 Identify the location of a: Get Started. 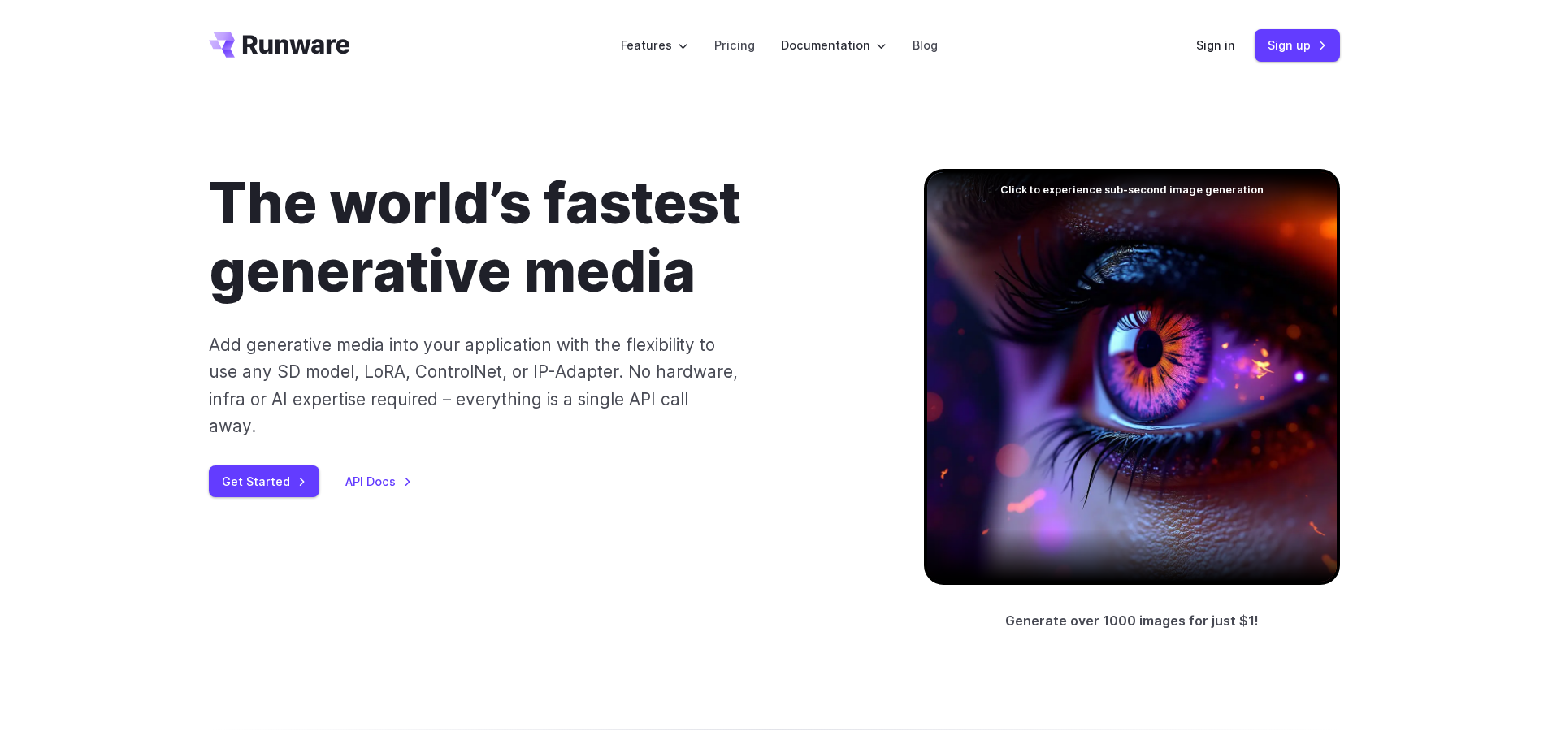
(264, 481).